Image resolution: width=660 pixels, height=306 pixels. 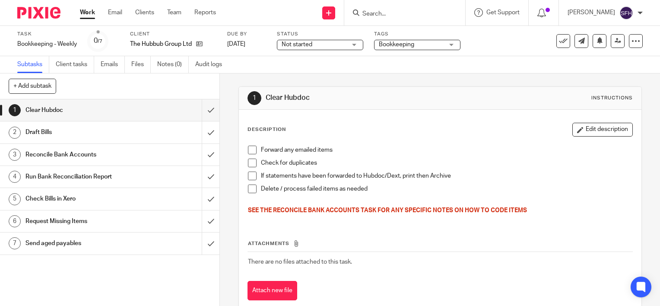 What do you see at coordinates (173, 34) in the screenshot?
I see `label: Client` at bounding box center [173, 34].